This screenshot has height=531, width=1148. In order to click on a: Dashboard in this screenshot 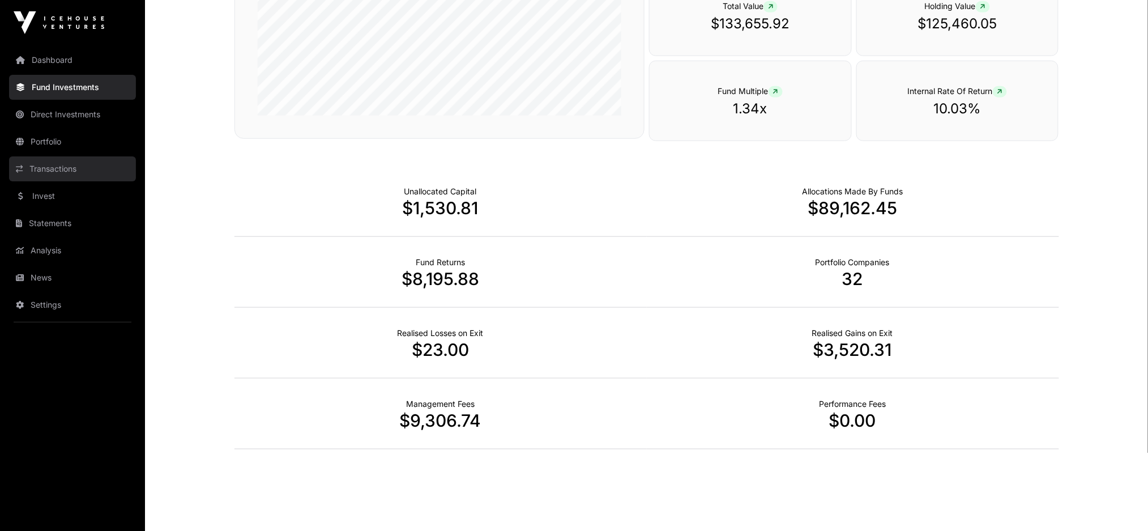, I will do `click(73, 60)`.